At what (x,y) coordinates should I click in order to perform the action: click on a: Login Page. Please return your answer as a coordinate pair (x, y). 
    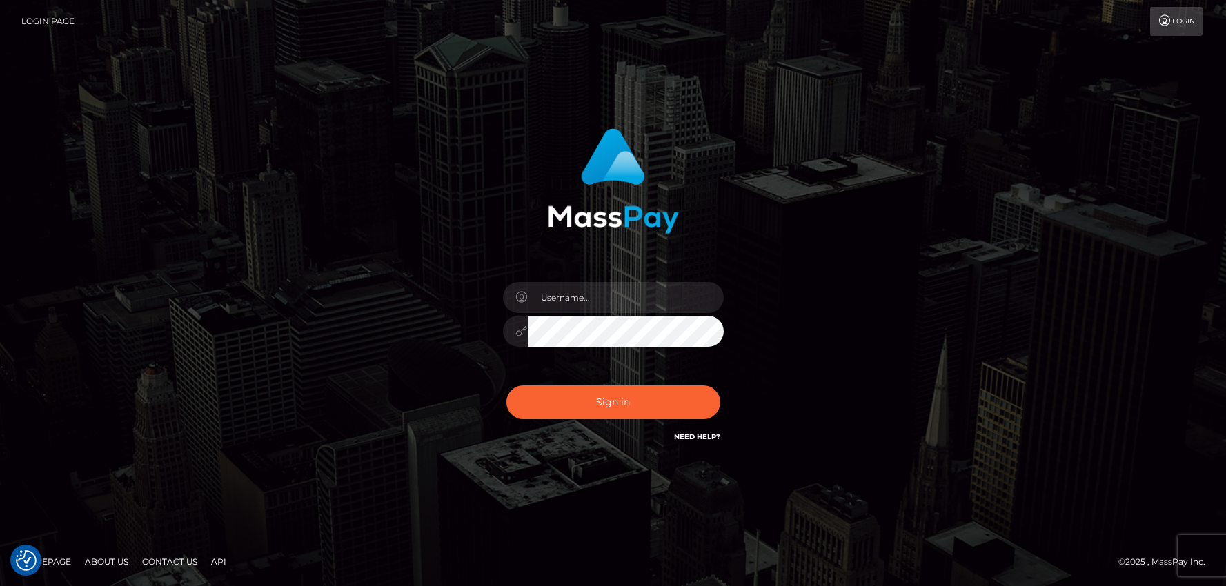
    Looking at the image, I should click on (48, 21).